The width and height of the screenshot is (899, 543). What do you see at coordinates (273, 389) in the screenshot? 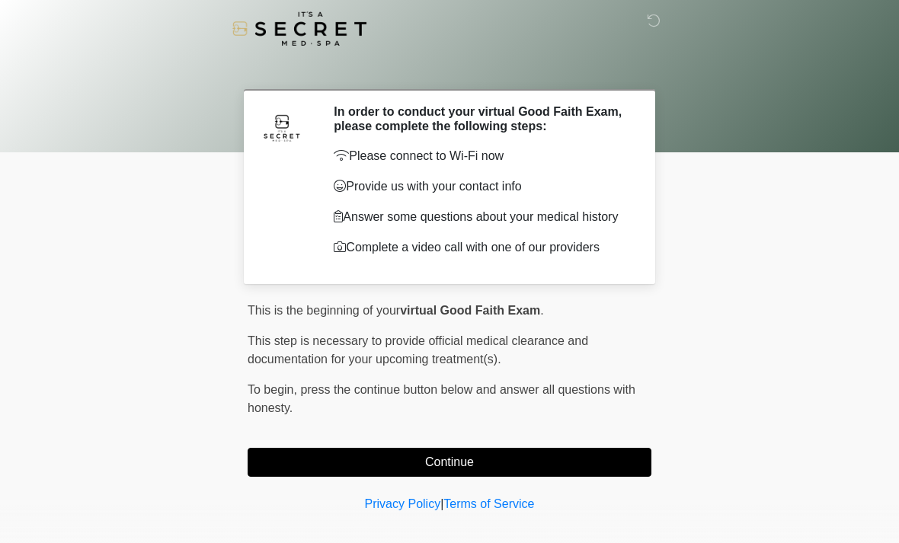
I see `span: To begin,` at bounding box center [273, 389].